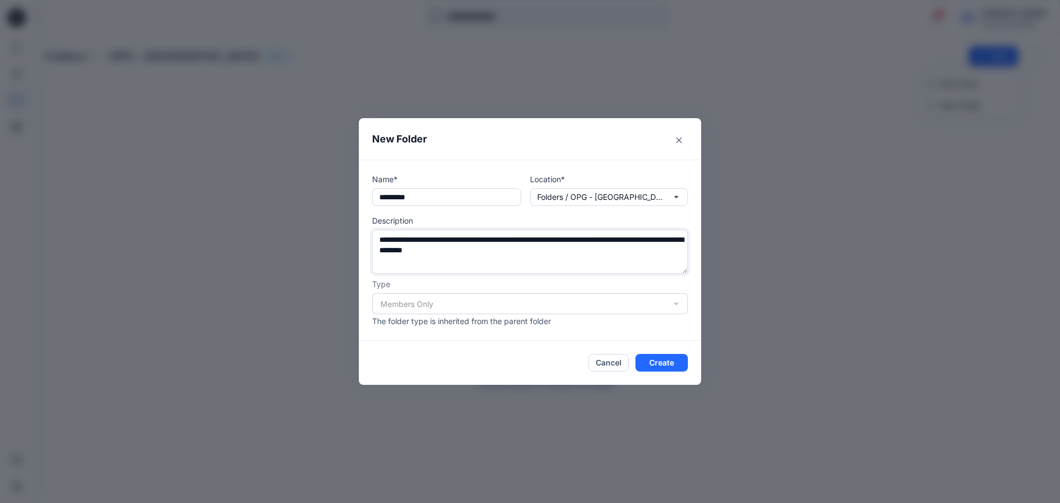 This screenshot has height=503, width=1060. Describe the element at coordinates (530, 321) in the screenshot. I see `p: The folder type is inherited from the parent folder` at that location.